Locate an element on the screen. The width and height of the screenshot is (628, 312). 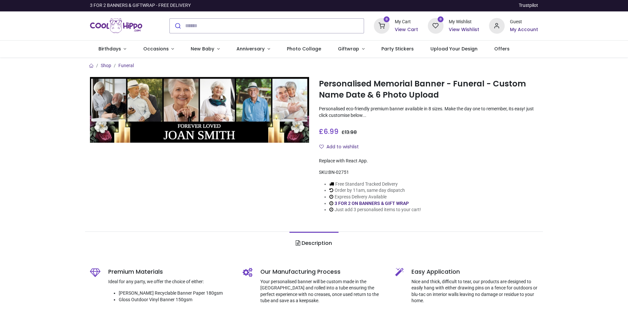
a: My Account is located at coordinates (524, 30).